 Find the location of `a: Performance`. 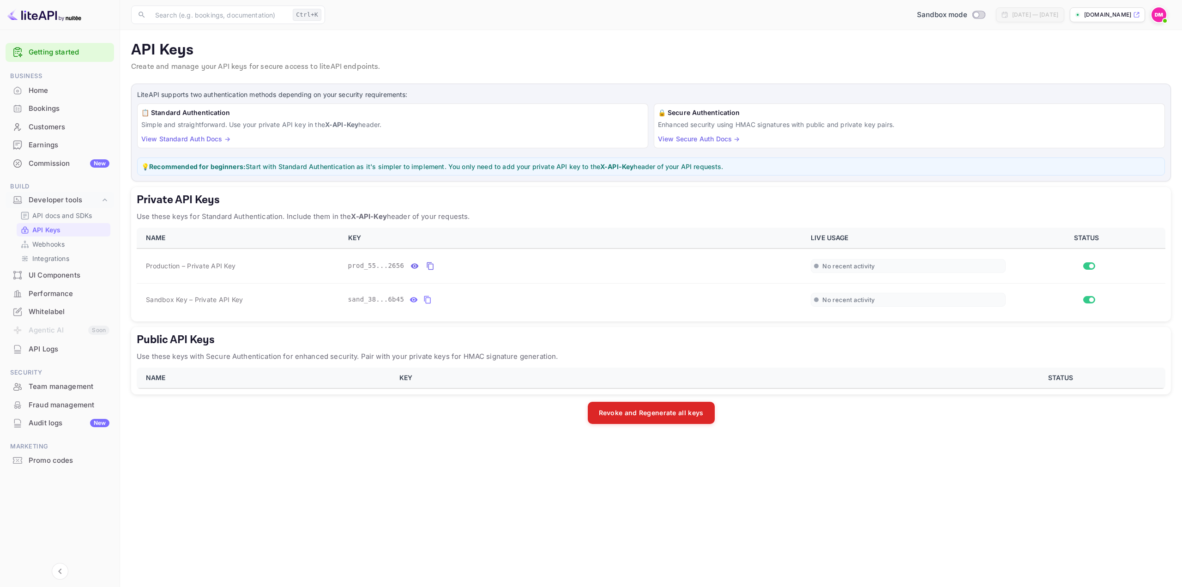

a: Performance is located at coordinates (60, 293).